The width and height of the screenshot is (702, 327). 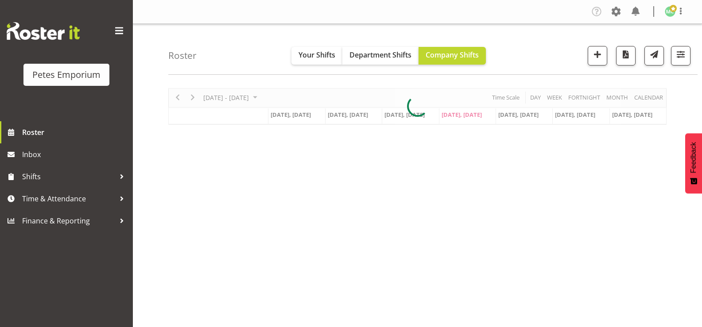 What do you see at coordinates (182, 55) in the screenshot?
I see `h4: Roster` at bounding box center [182, 55].